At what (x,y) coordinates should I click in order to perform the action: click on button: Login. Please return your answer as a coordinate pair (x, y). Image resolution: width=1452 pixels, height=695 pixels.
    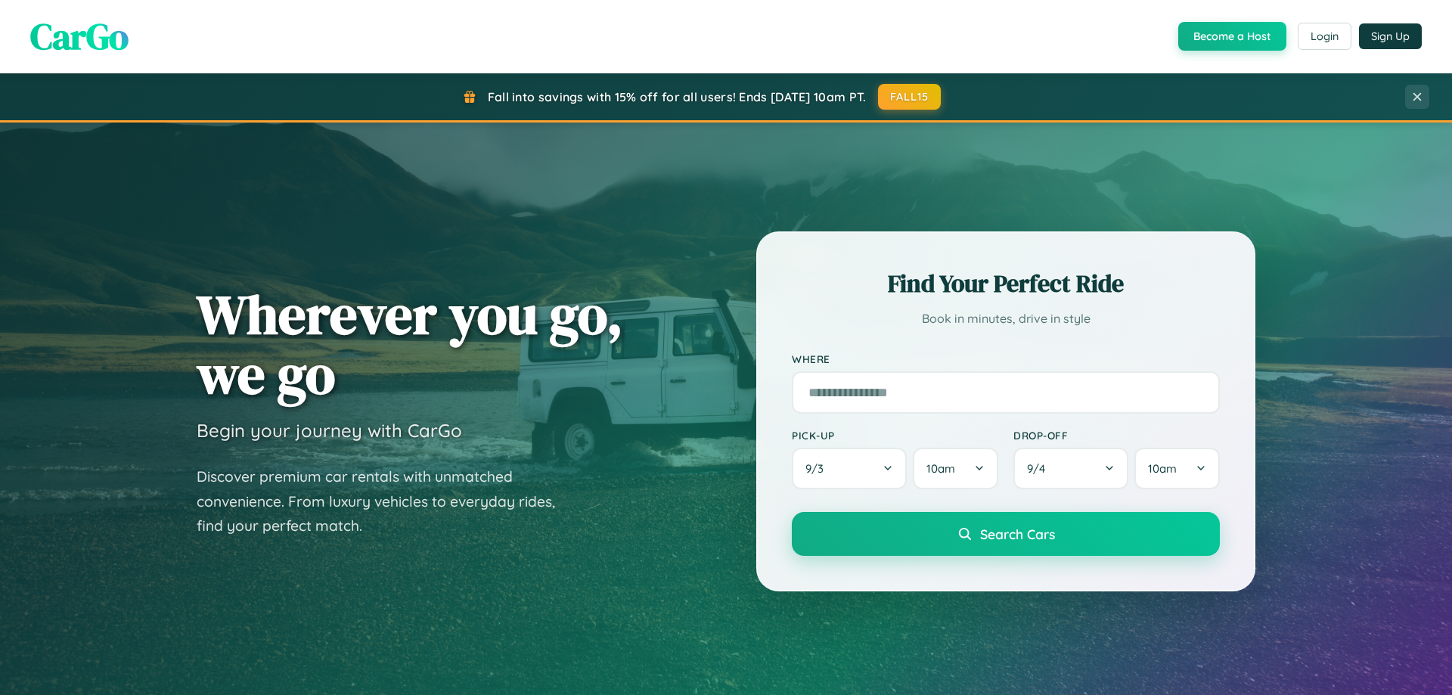
    Looking at the image, I should click on (1324, 36).